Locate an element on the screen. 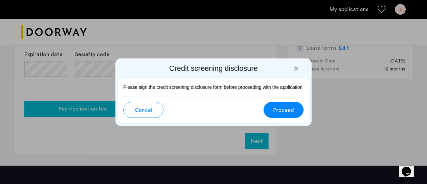 The height and width of the screenshot is (184, 427). h2: Credit screening disclosure is located at coordinates (214, 68).